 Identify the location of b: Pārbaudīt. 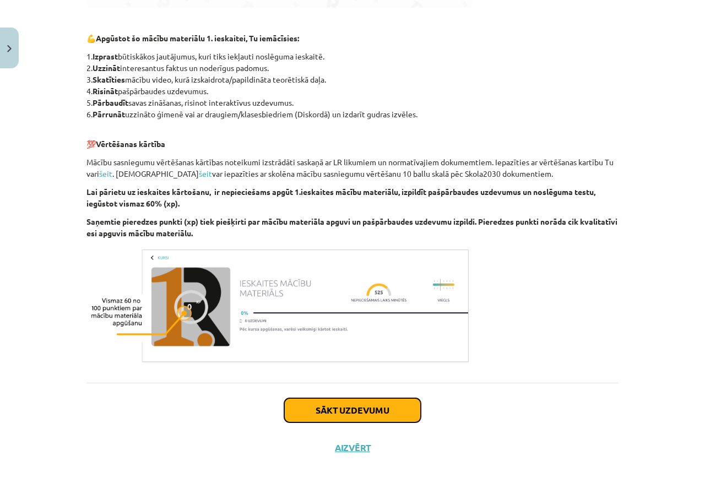
(110, 102).